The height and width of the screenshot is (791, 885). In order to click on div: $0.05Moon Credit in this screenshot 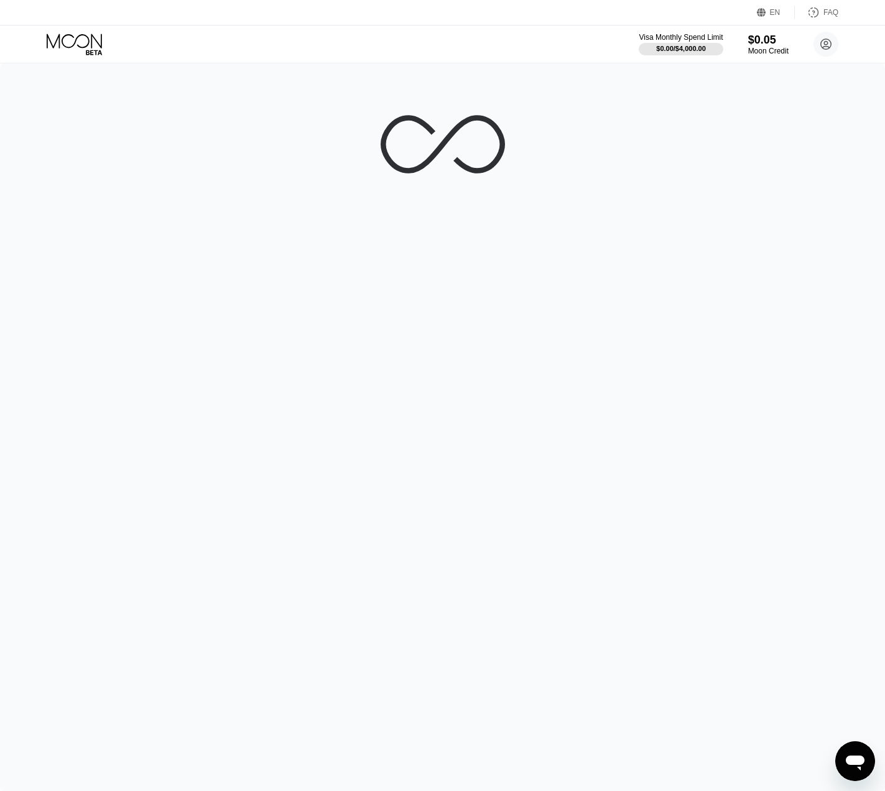, I will do `click(768, 44)`.